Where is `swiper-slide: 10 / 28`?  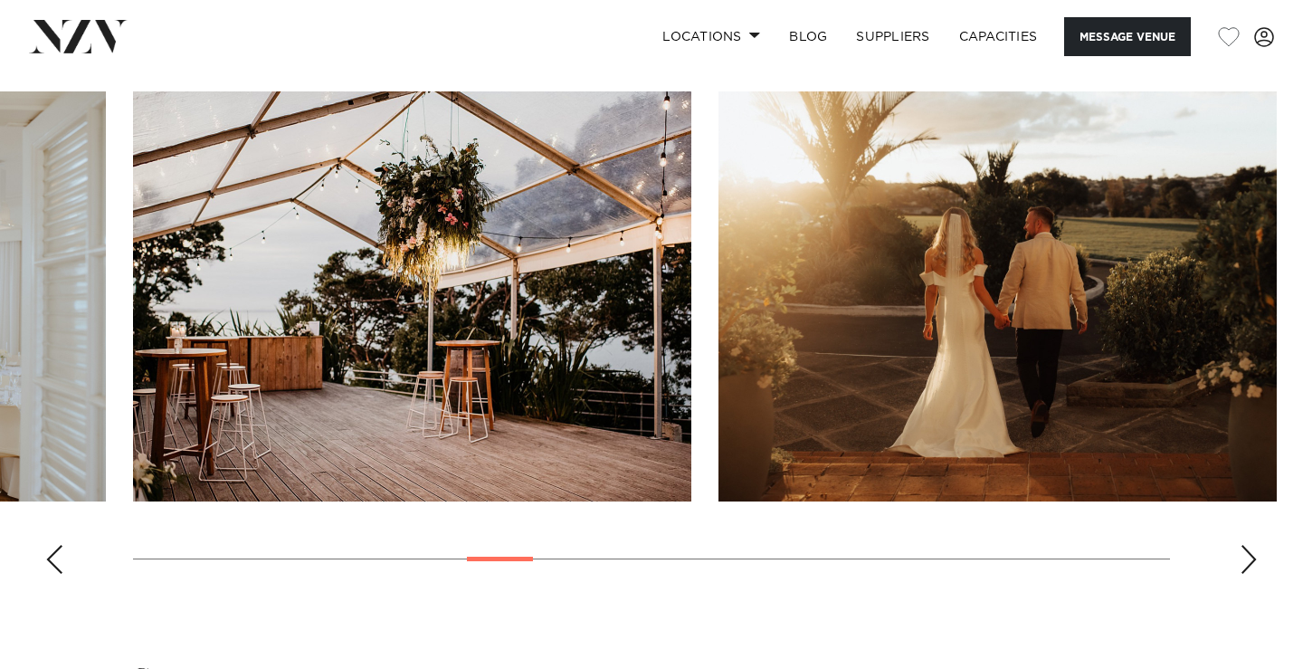 swiper-slide: 10 / 28 is located at coordinates (412, 296).